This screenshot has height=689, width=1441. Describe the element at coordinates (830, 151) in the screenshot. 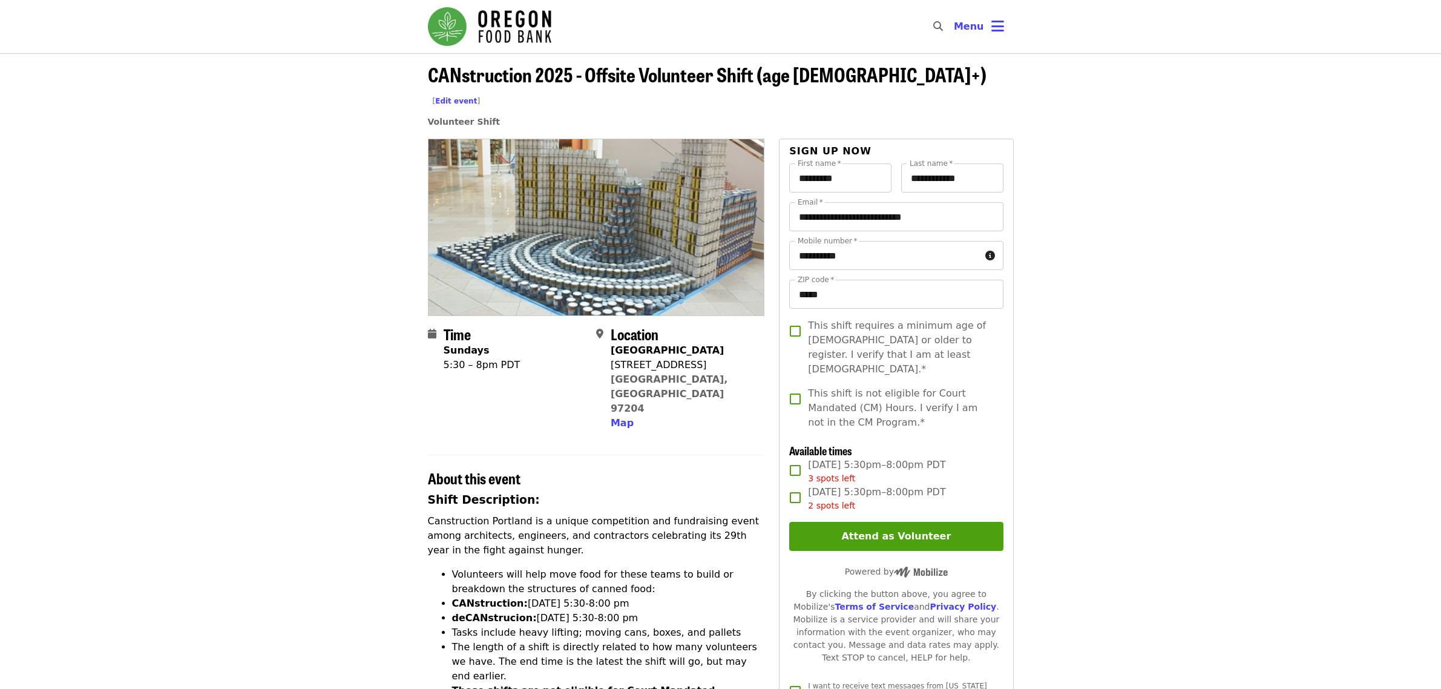

I see `span: Sign up now` at that location.